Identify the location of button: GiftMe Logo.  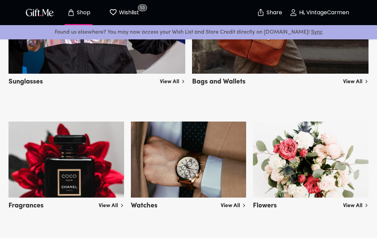
(40, 13).